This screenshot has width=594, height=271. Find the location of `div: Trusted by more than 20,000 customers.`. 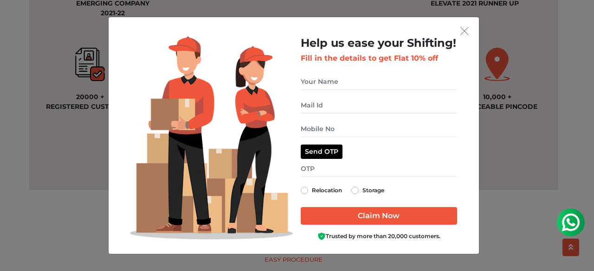

div: Trusted by more than 20,000 customers. is located at coordinates (379, 237).